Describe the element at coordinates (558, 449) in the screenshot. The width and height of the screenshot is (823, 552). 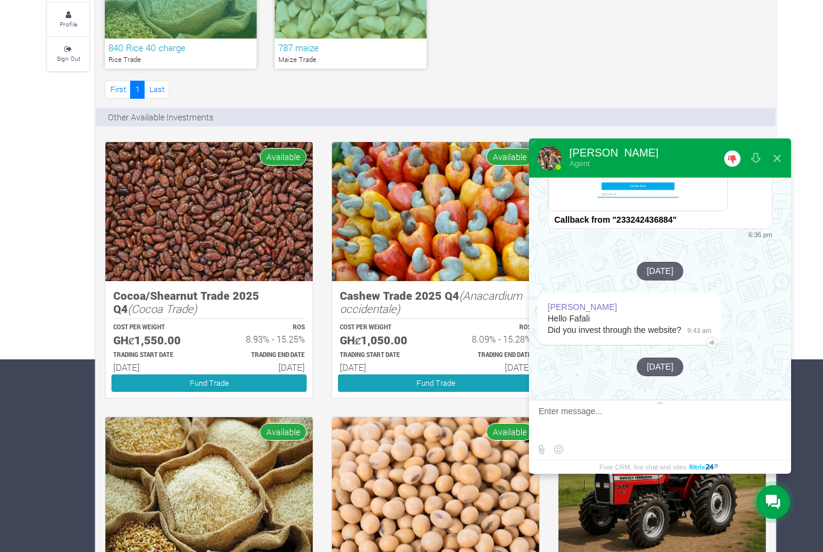
I see `button: Select emoticon` at that location.